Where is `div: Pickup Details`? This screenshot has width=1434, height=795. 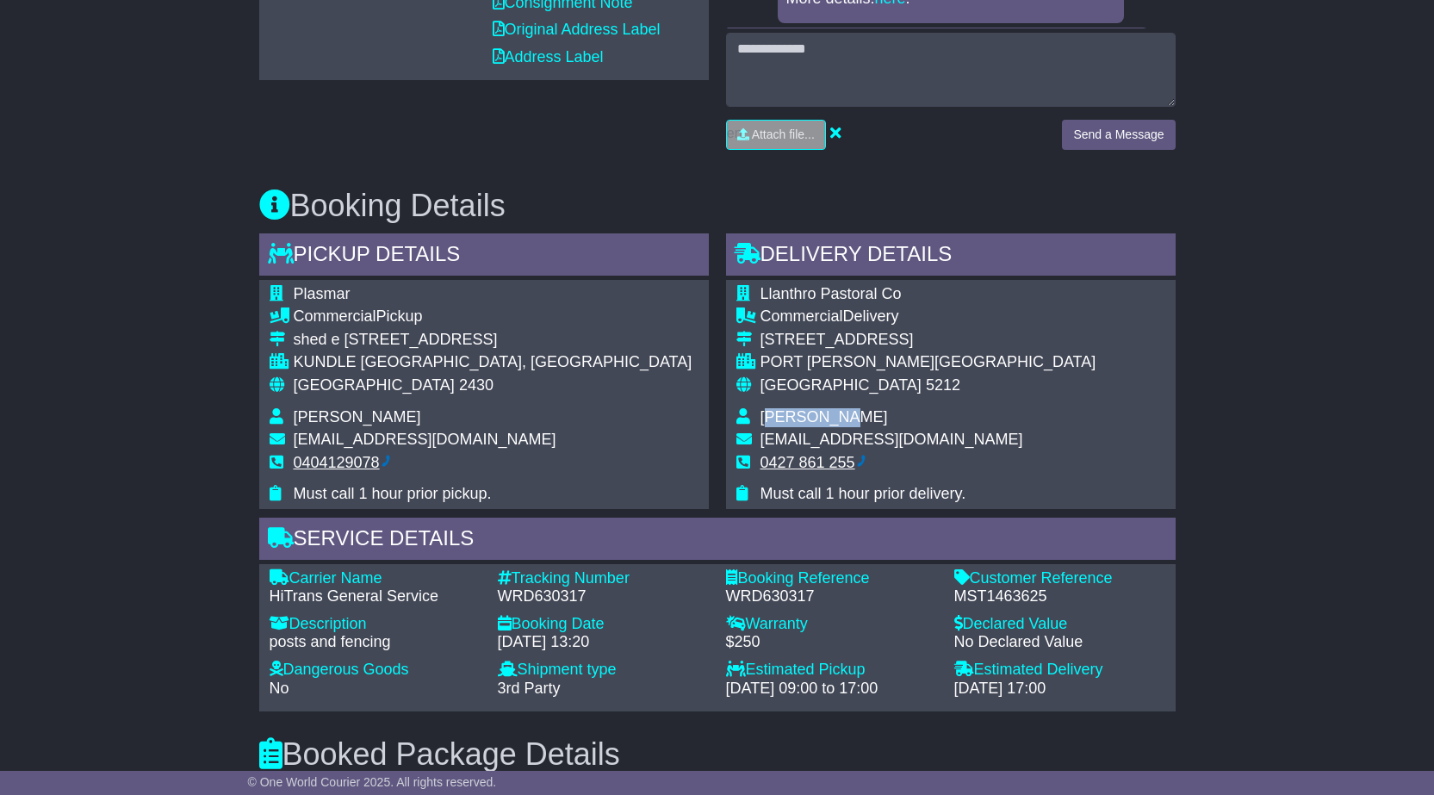
div: Pickup Details is located at coordinates (484, 257).